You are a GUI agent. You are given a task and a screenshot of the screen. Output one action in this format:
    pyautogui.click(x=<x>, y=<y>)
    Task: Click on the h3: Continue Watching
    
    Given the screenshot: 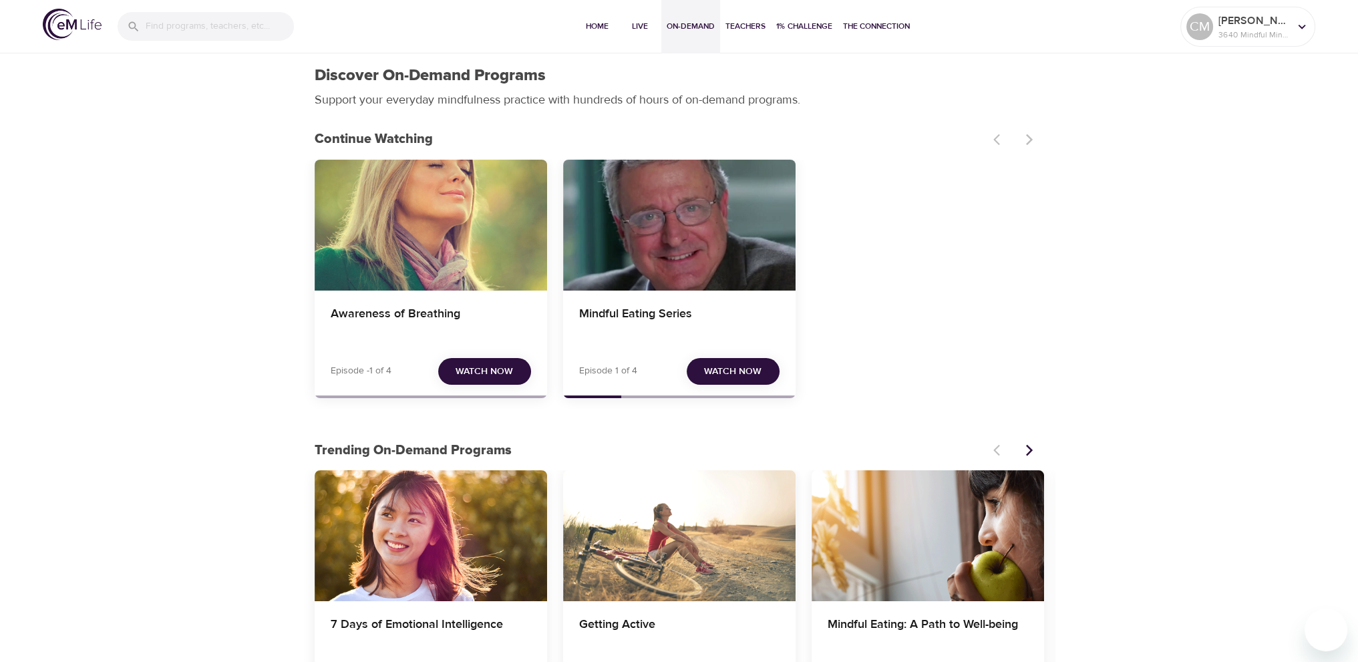 What is the action you would take?
    pyautogui.click(x=650, y=139)
    